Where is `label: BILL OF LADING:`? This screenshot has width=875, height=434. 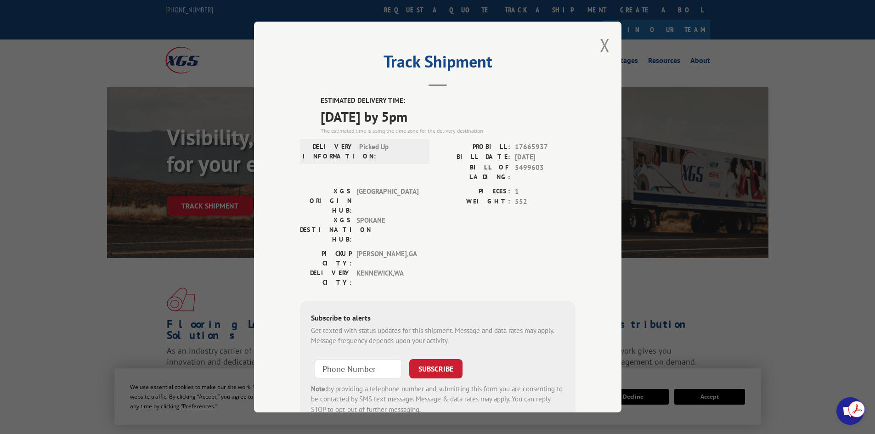 label: BILL OF LADING: is located at coordinates (474, 172).